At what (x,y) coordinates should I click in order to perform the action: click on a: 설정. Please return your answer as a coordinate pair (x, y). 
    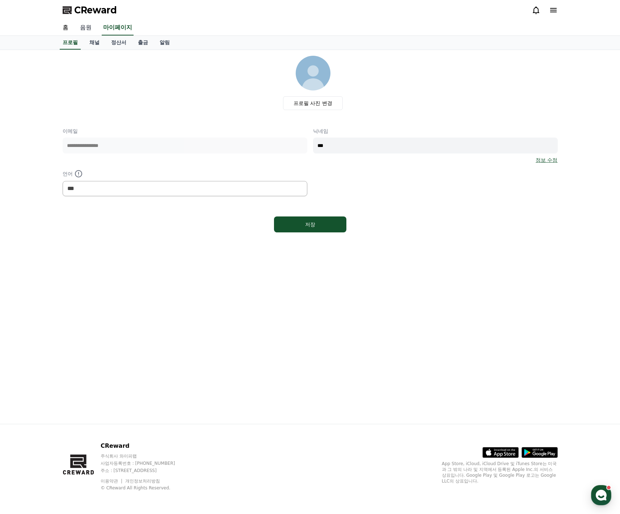
    Looking at the image, I should click on (116, 239).